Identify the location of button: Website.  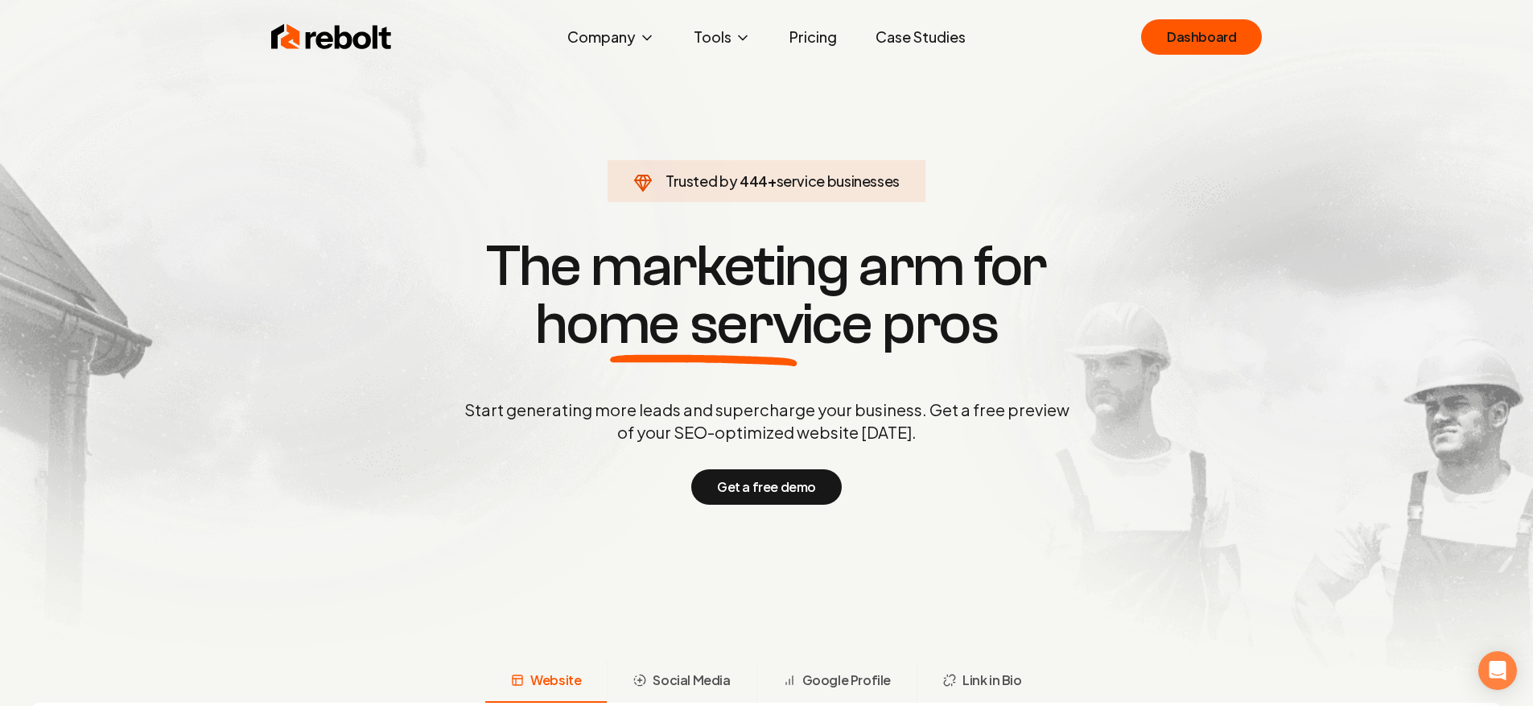
(546, 682).